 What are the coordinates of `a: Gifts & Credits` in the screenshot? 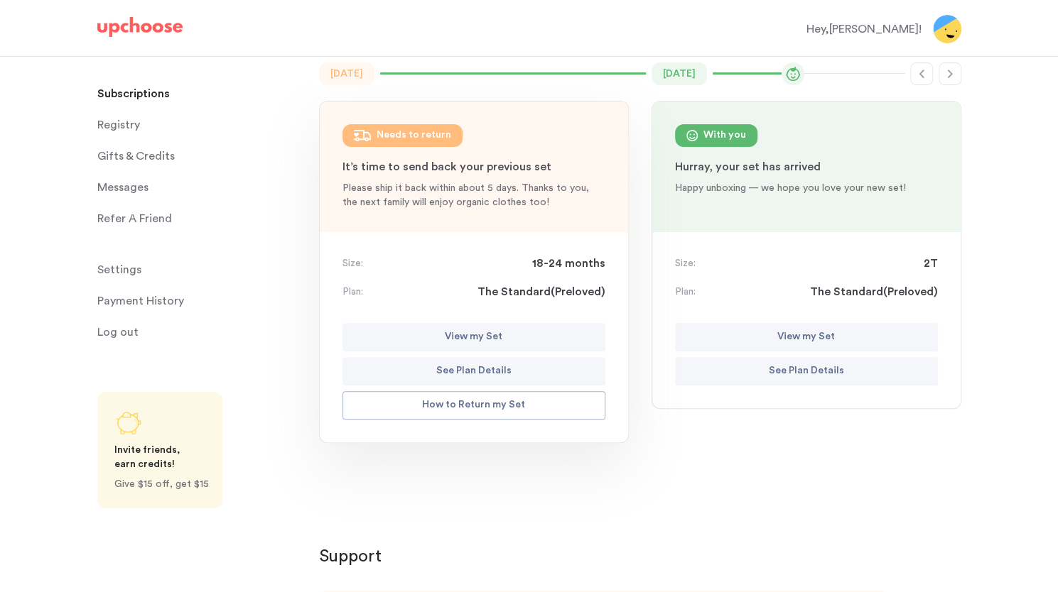 It's located at (200, 156).